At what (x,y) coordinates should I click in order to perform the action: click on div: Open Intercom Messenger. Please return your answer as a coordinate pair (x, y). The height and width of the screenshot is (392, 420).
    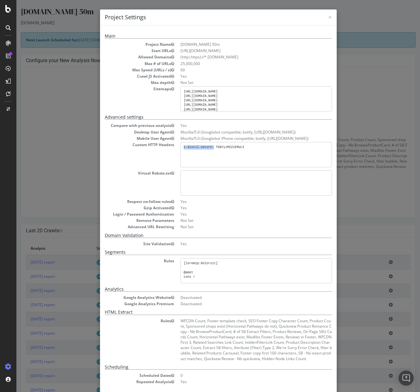
    Looking at the image, I should click on (406, 378).